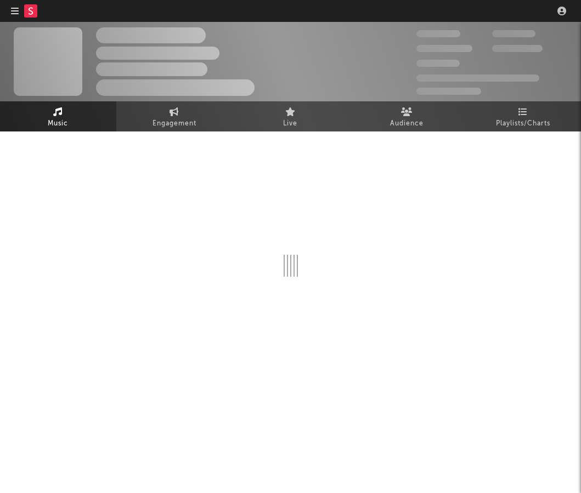 This screenshot has height=493, width=581. What do you see at coordinates (517, 48) in the screenshot?
I see `span: 1,000,000` at bounding box center [517, 48].